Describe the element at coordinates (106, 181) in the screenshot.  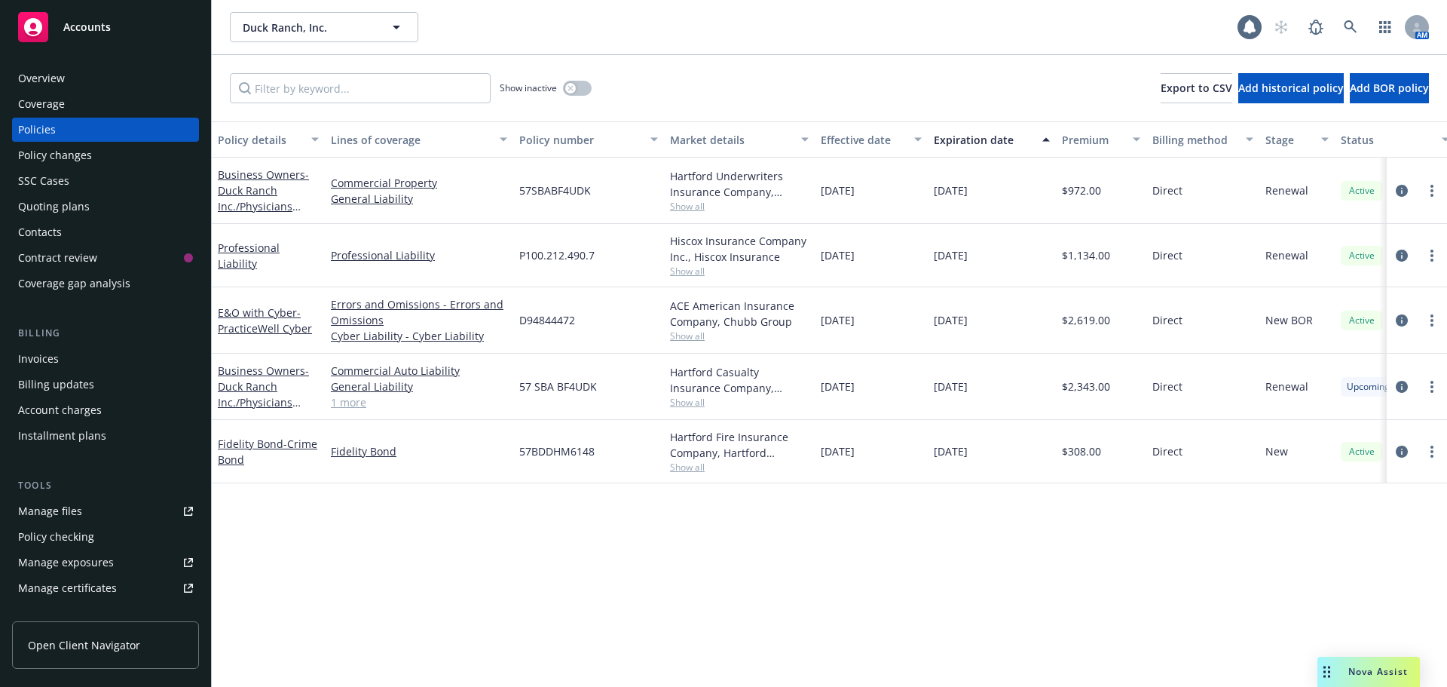
I see `a: SSC Cases` at that location.